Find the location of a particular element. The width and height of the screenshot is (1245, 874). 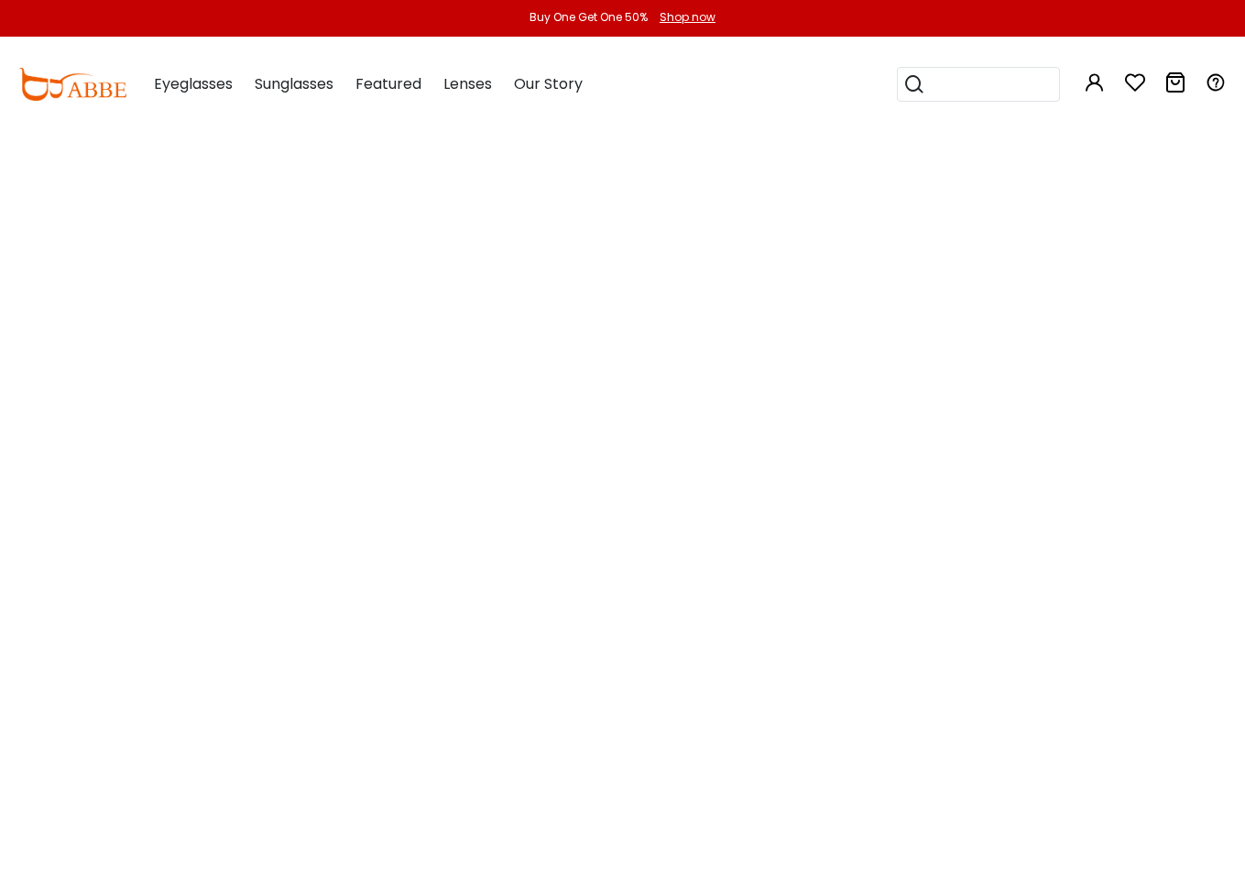

span: Sunglasses is located at coordinates (294, 83).